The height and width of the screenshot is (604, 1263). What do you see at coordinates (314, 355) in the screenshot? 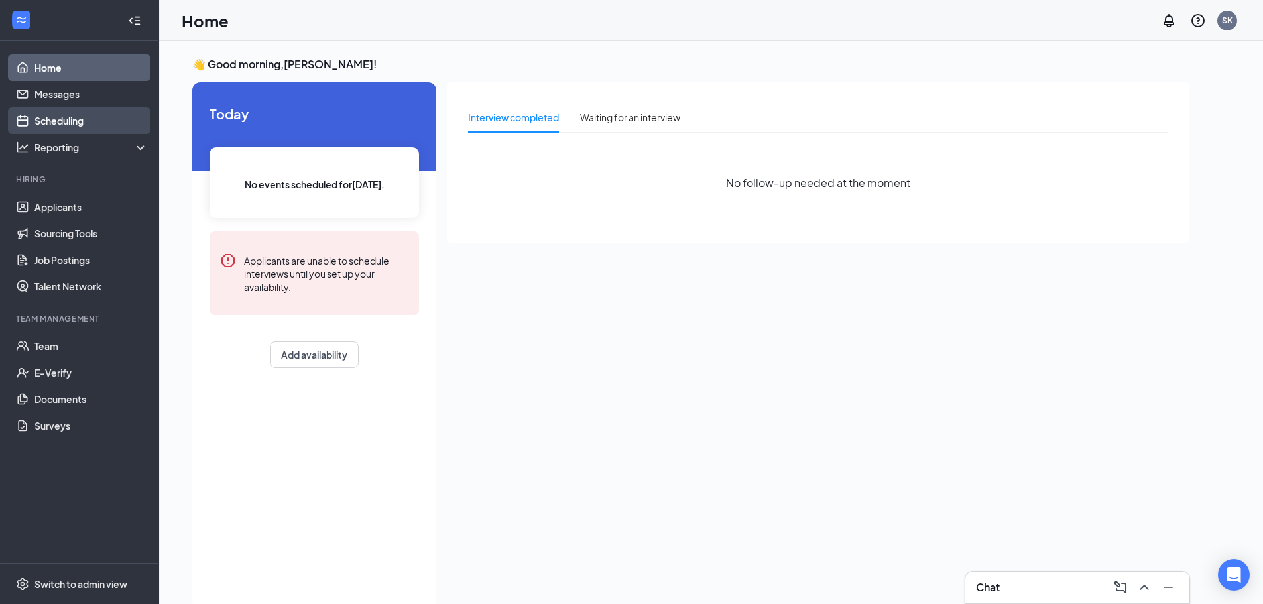
I see `button: Add availability` at bounding box center [314, 355].